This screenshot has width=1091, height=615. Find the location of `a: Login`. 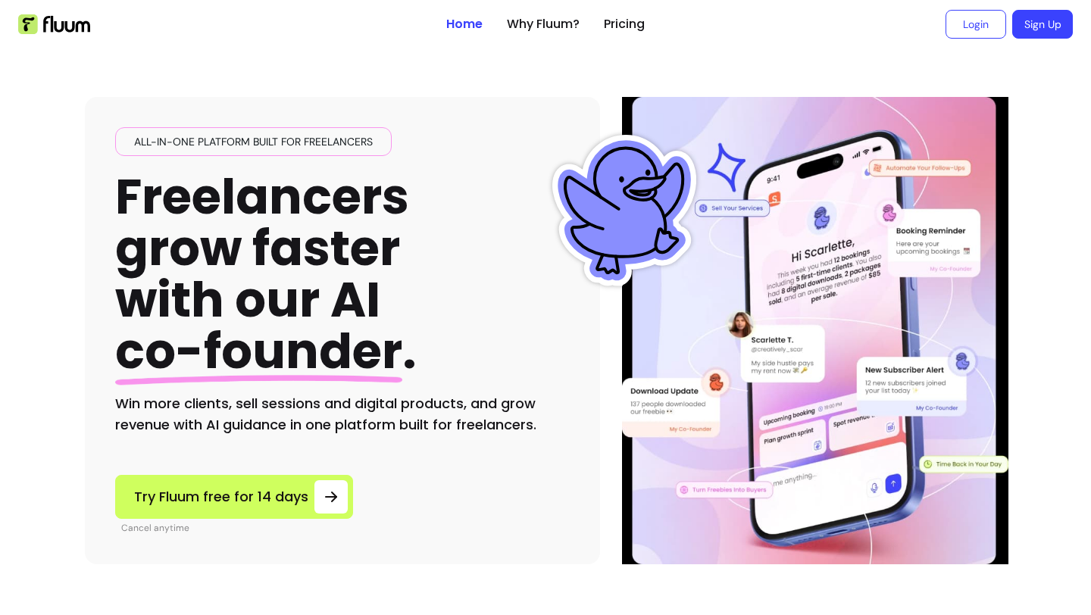

a: Login is located at coordinates (976, 24).